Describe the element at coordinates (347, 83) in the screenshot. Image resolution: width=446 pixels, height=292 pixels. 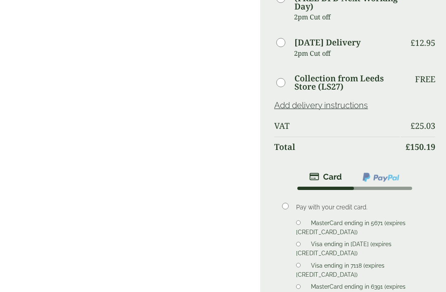
I see `label: Collection from Leeds Store (LS27)` at that location.